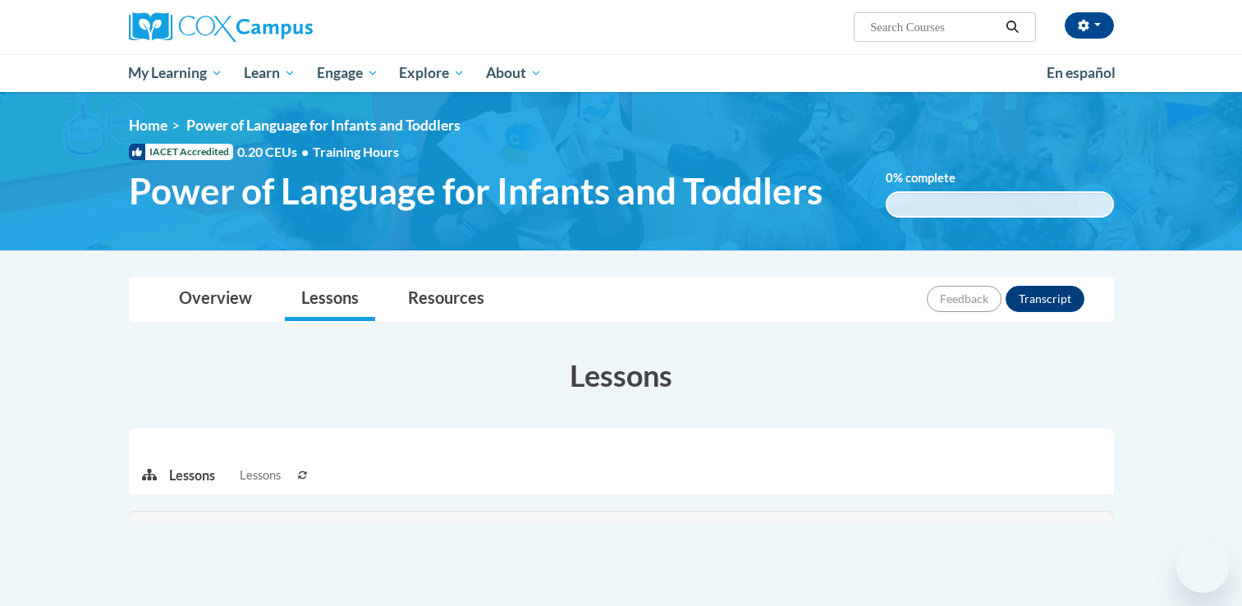 The height and width of the screenshot is (606, 1242). Describe the element at coordinates (269, 73) in the screenshot. I see `a: Learn` at that location.